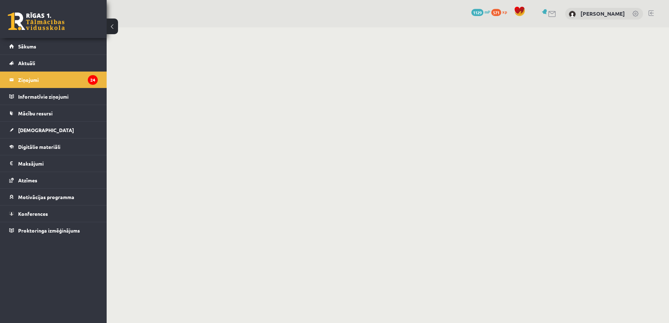 This screenshot has height=323, width=669. Describe the element at coordinates (49, 230) in the screenshot. I see `span: Proktoringa izmēģinājums` at that location.